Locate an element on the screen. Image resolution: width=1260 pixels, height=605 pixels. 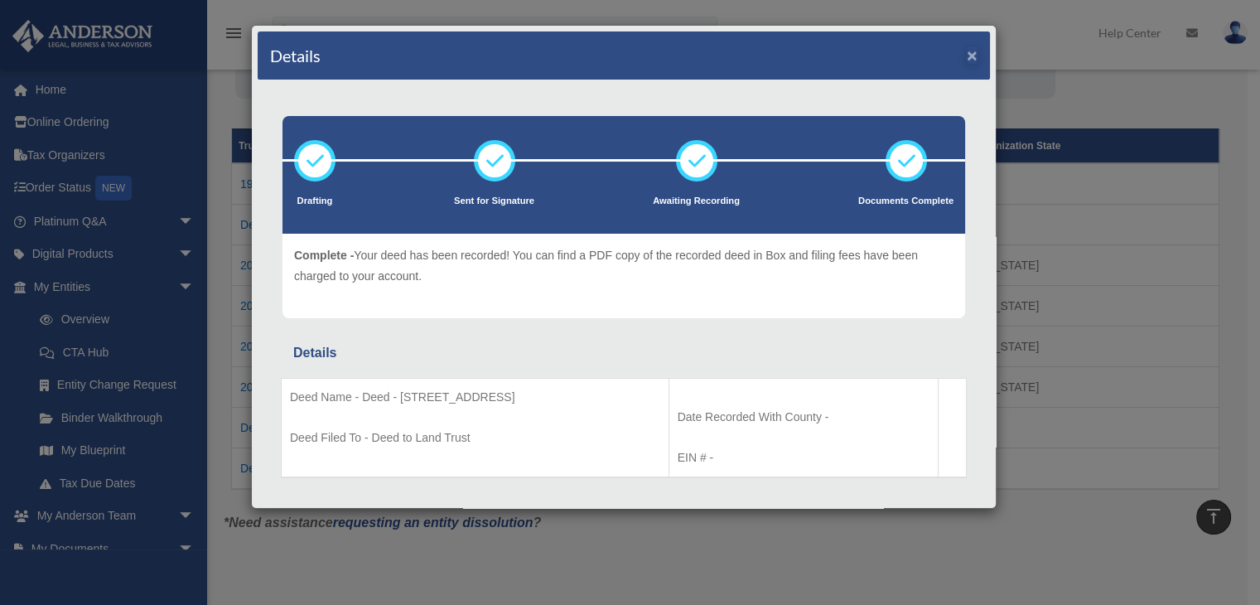
div: Details is located at coordinates (624, 353).